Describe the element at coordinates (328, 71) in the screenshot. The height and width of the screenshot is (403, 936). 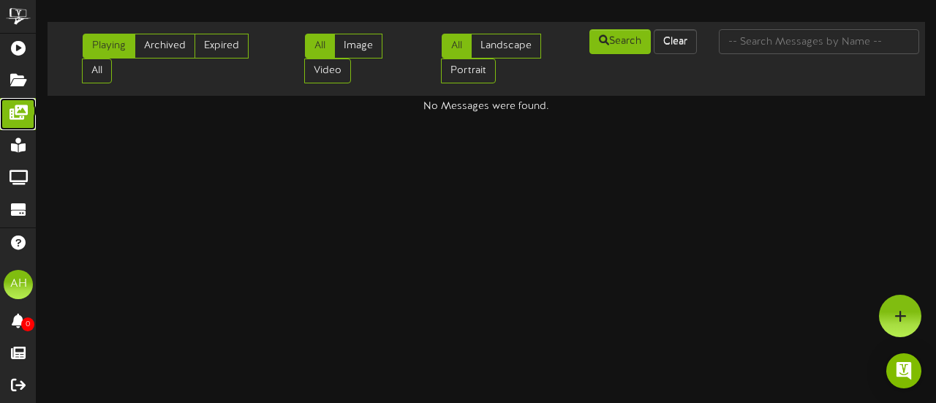
I see `a: Video` at that location.